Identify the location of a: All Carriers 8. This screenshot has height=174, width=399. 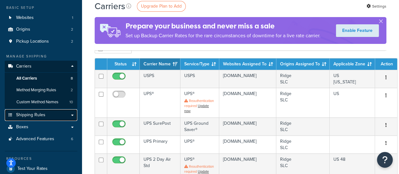
(41, 78).